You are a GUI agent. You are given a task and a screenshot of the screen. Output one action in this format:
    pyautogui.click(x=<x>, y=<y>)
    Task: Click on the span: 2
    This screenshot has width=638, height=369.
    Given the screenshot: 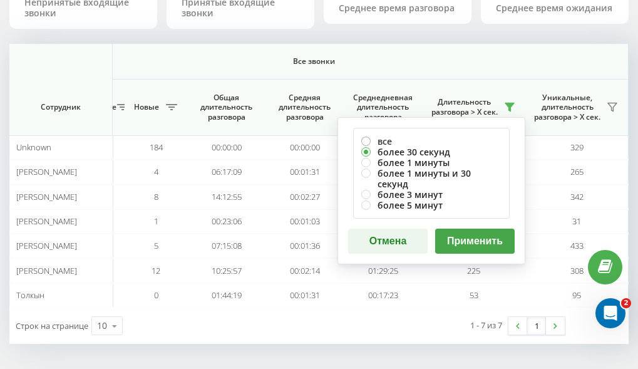 What is the action you would take?
    pyautogui.click(x=626, y=303)
    